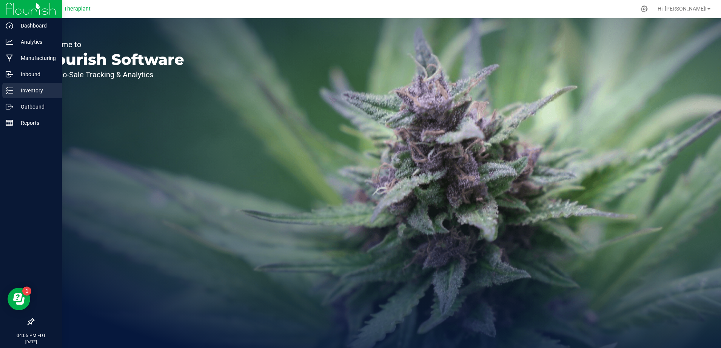 The image size is (721, 348). Describe the element at coordinates (9, 42) in the screenshot. I see `inline-svg: Analytics` at that location.